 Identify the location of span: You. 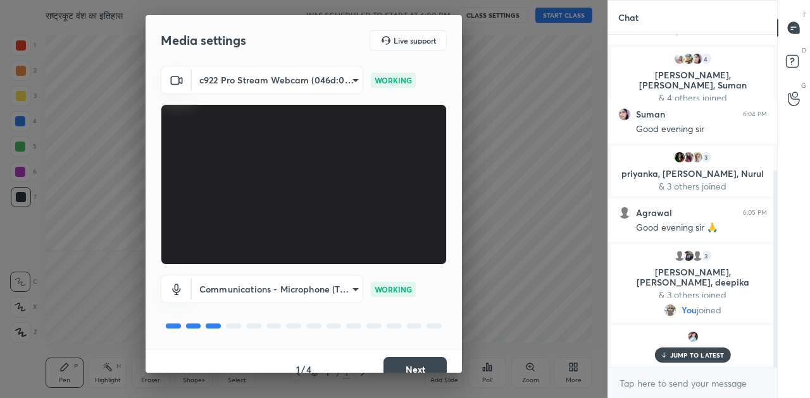
(689, 311).